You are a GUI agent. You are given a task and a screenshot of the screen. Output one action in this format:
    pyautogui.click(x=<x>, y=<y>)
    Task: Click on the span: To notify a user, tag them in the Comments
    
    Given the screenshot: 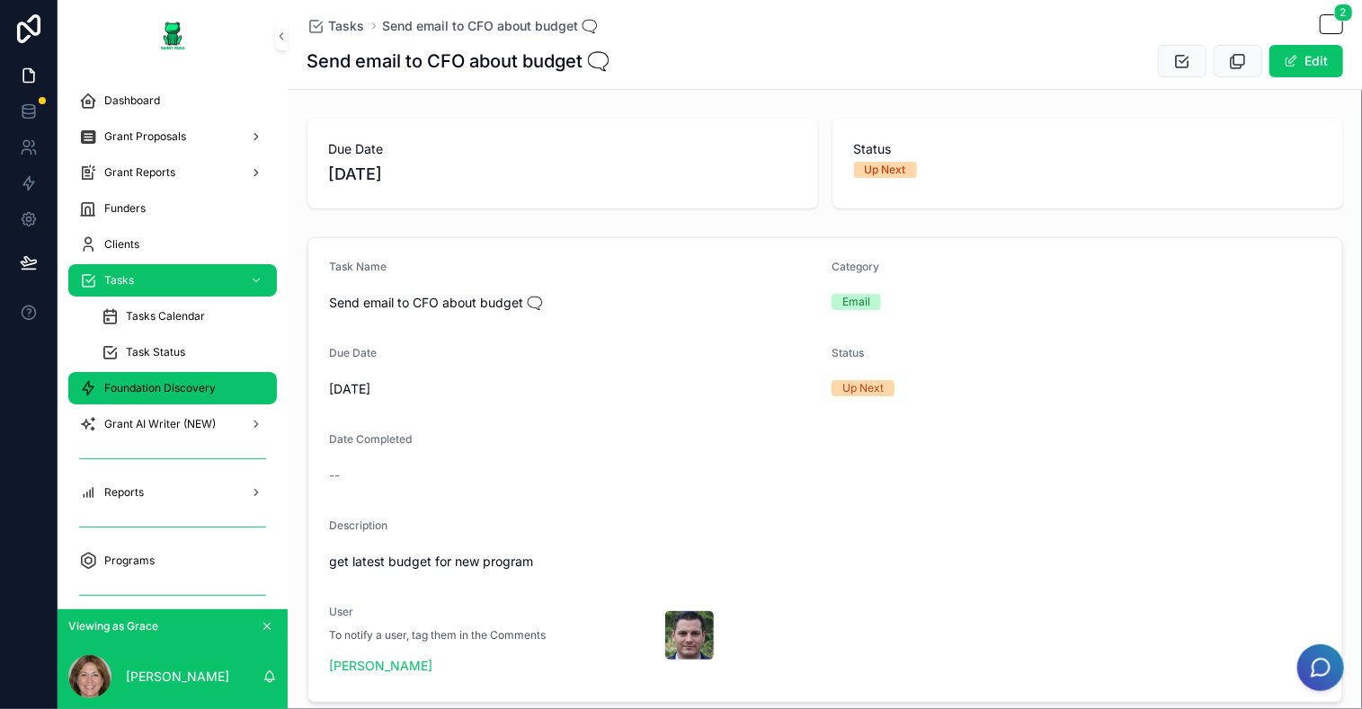 What is the action you would take?
    pyautogui.click(x=438, y=636)
    